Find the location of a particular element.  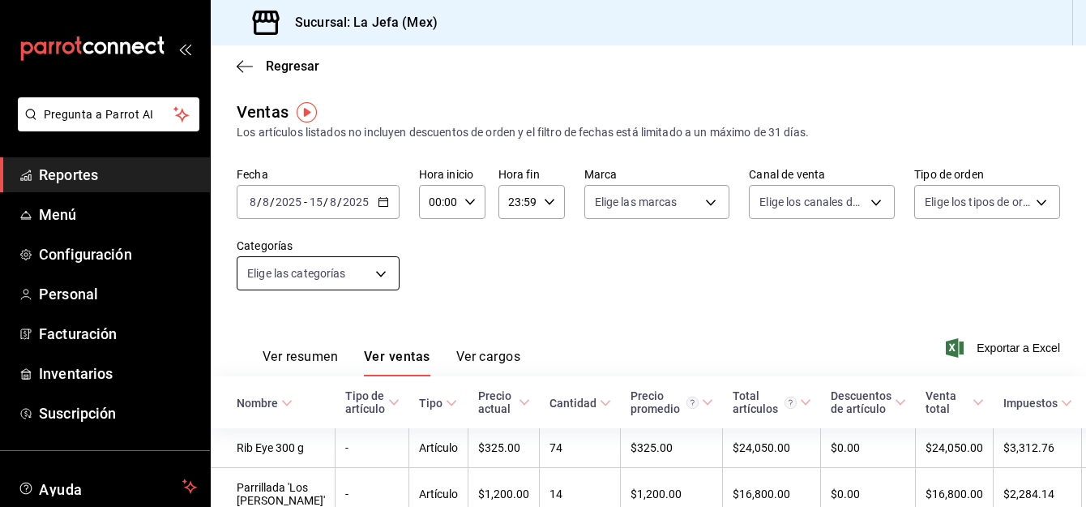

div: Tipo de artículo is located at coordinates (365, 402).